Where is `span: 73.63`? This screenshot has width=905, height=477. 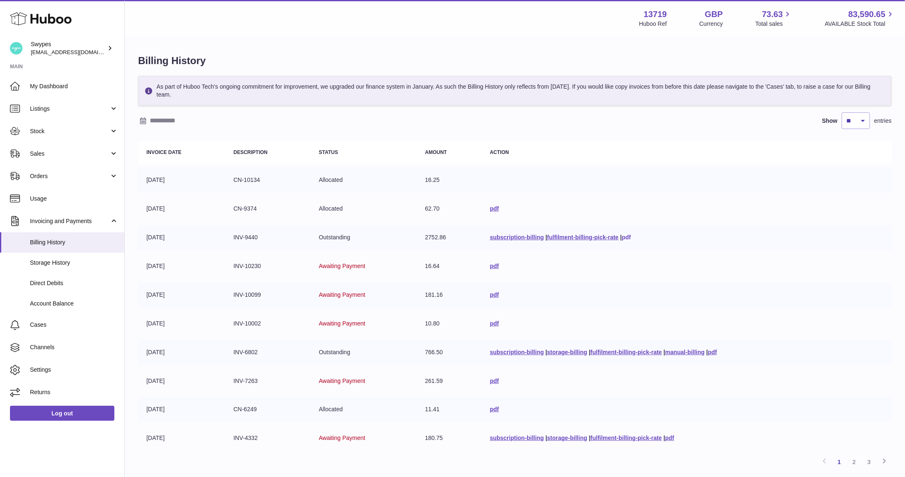
span: 73.63 is located at coordinates (773, 14).